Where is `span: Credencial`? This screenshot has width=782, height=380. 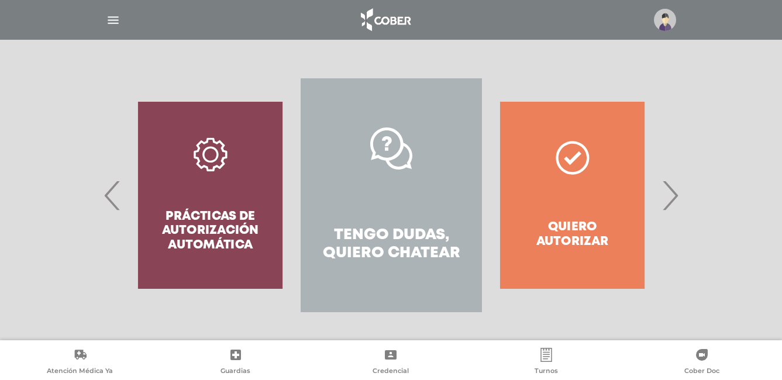 span: Credencial is located at coordinates (391, 372).